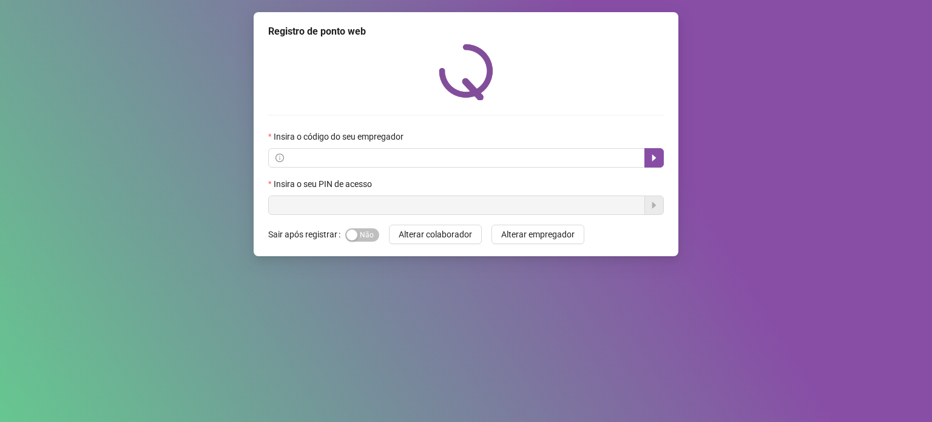 This screenshot has width=932, height=422. I want to click on label: Insira o código do seu empregador, so click(340, 137).